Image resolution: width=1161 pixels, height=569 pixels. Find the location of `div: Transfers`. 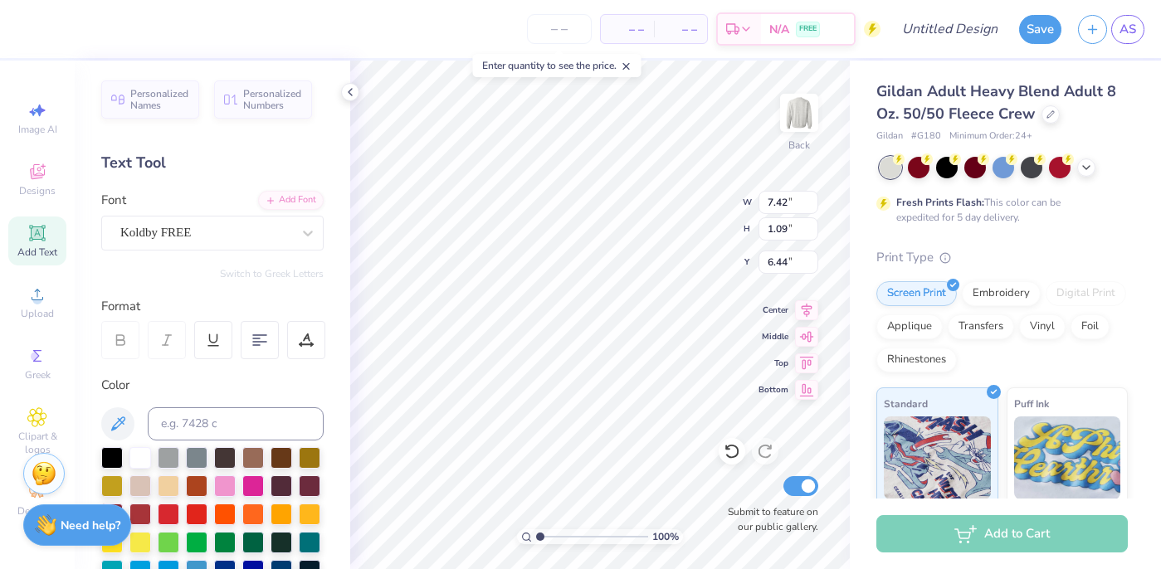

div: Transfers is located at coordinates (981, 327).